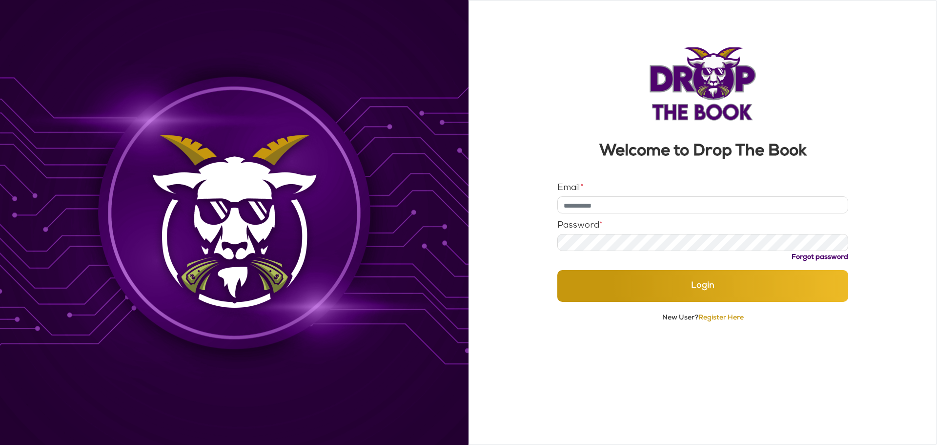  Describe the element at coordinates (820, 257) in the screenshot. I see `a: Forgot password` at that location.